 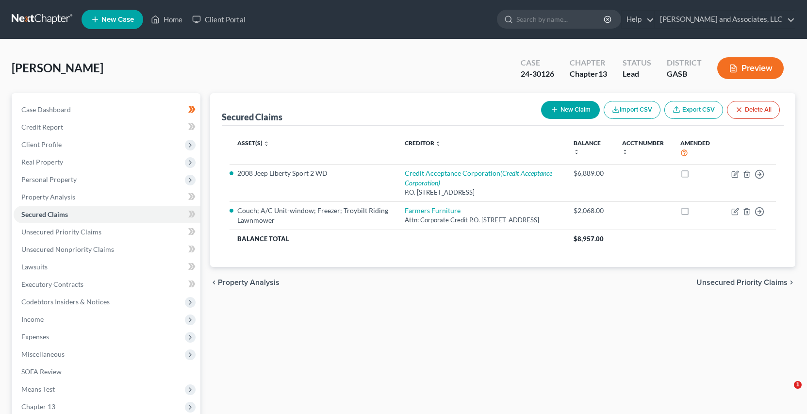 What do you see at coordinates (478, 178) in the screenshot?
I see `a: Credit Acceptance Corporation(Credit Acceptance Corporation)` at bounding box center [478, 178].